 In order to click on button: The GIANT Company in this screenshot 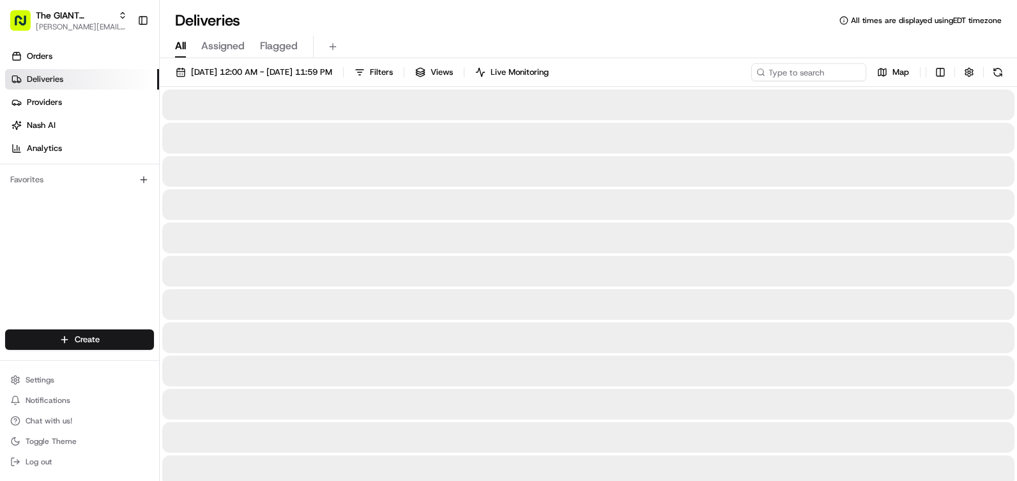, I will do `click(74, 15)`.